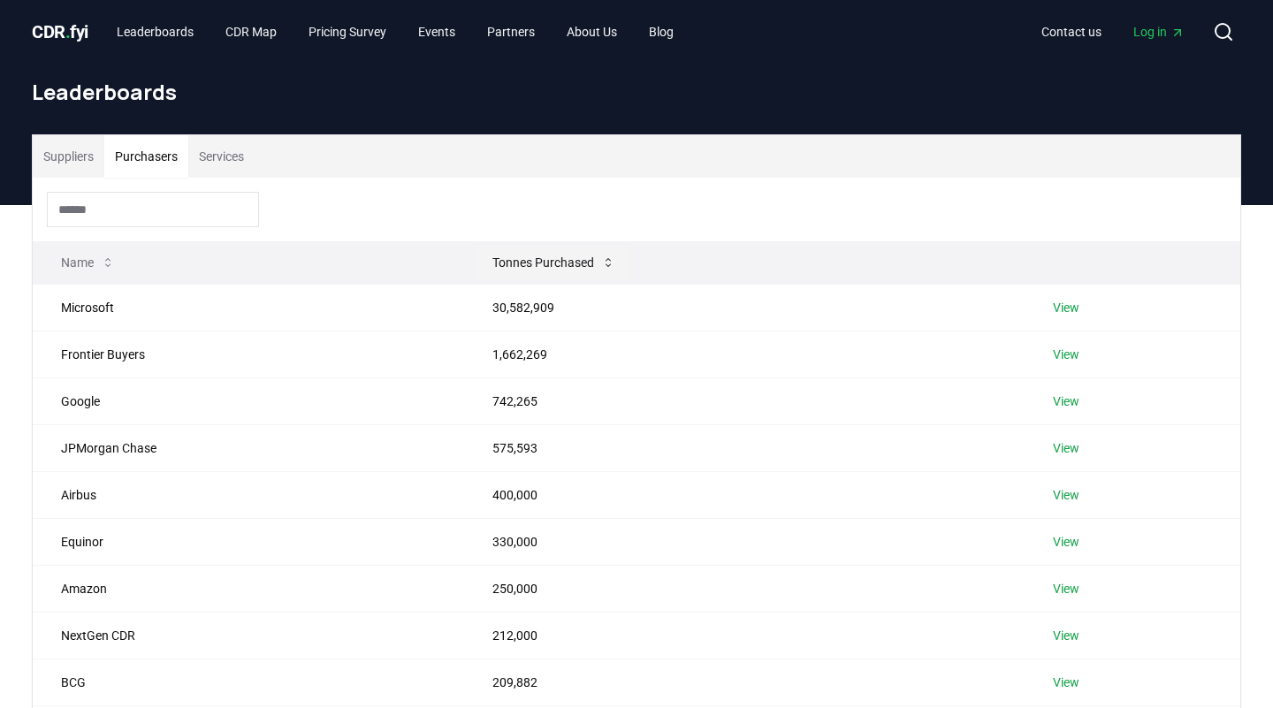  What do you see at coordinates (221, 157) in the screenshot?
I see `button: Services` at bounding box center [221, 157].